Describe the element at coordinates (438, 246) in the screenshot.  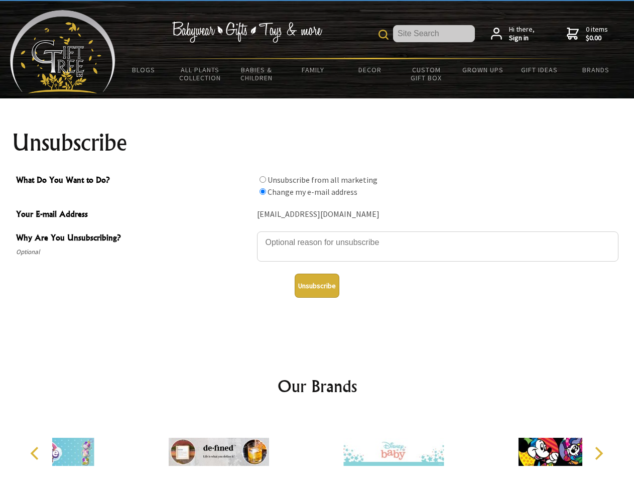
I see `textarea: Why Are You Unsubscribing?` at that location.